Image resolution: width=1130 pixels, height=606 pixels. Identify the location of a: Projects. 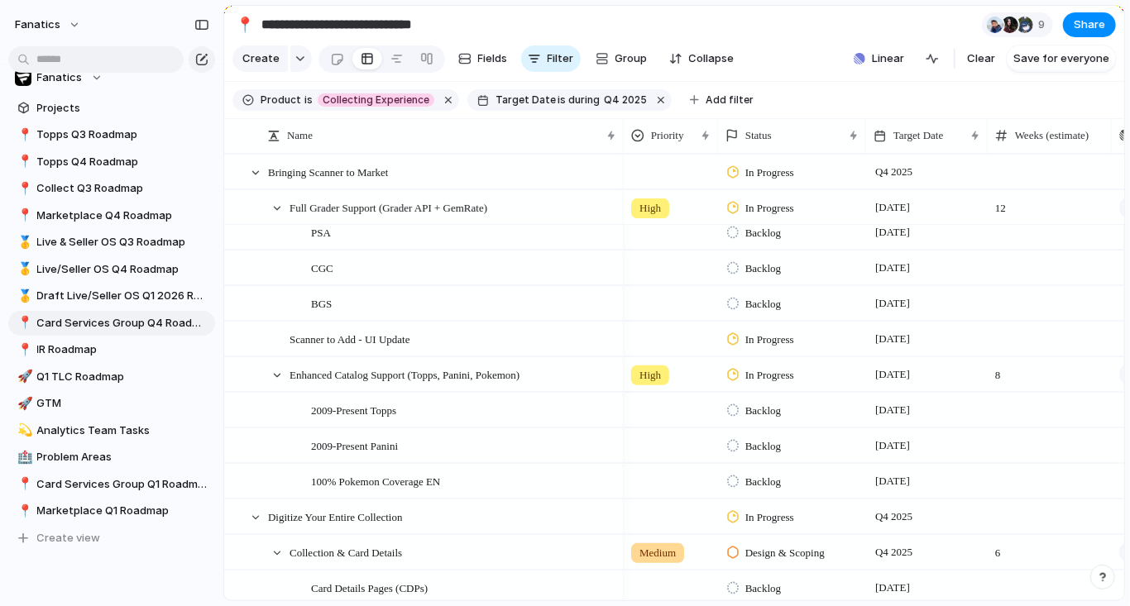
(112, 108).